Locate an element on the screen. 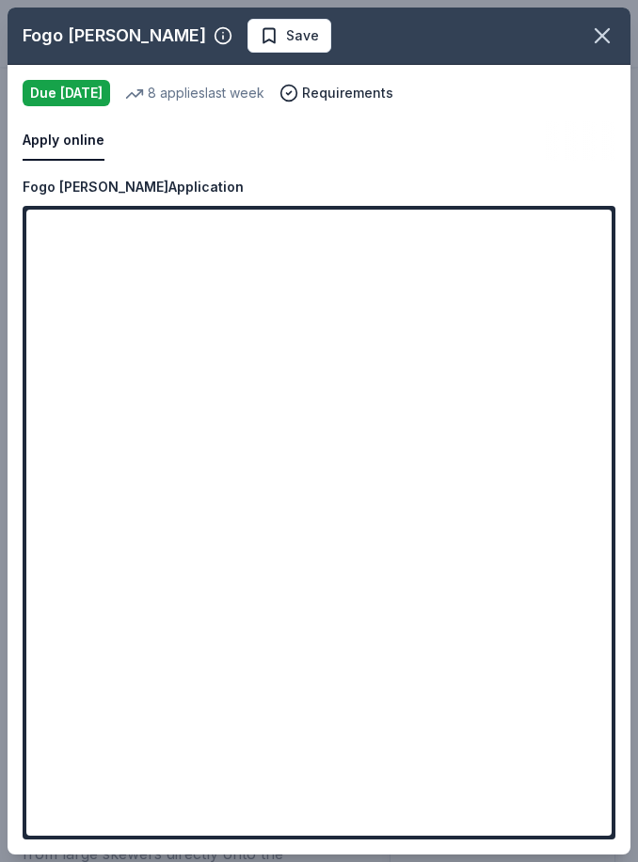 The image size is (638, 862). button: Requirements is located at coordinates (336, 93).